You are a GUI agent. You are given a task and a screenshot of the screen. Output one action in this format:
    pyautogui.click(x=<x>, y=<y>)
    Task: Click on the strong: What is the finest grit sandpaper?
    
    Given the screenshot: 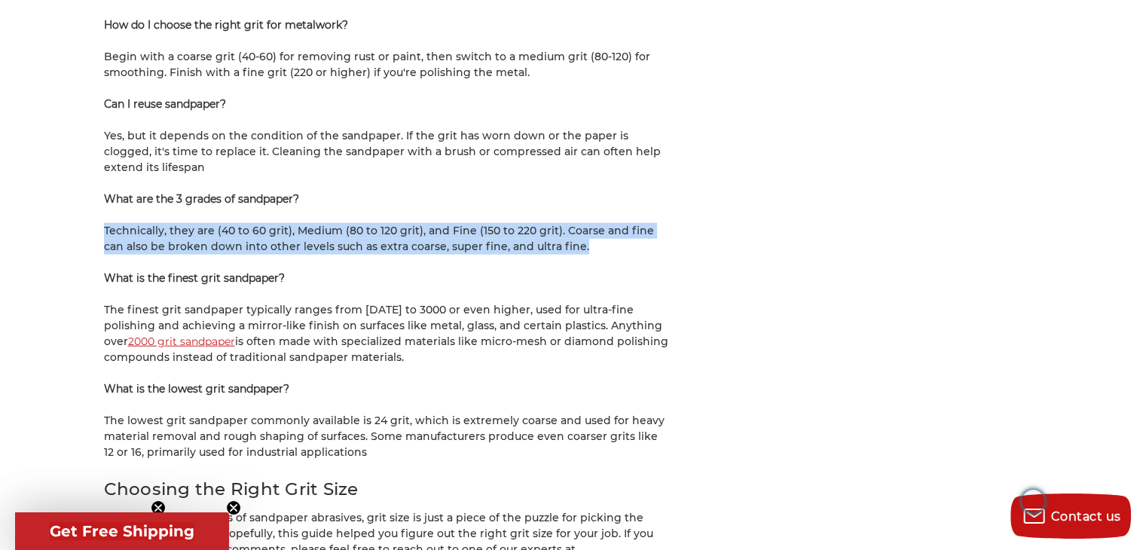 What is the action you would take?
    pyautogui.click(x=194, y=278)
    